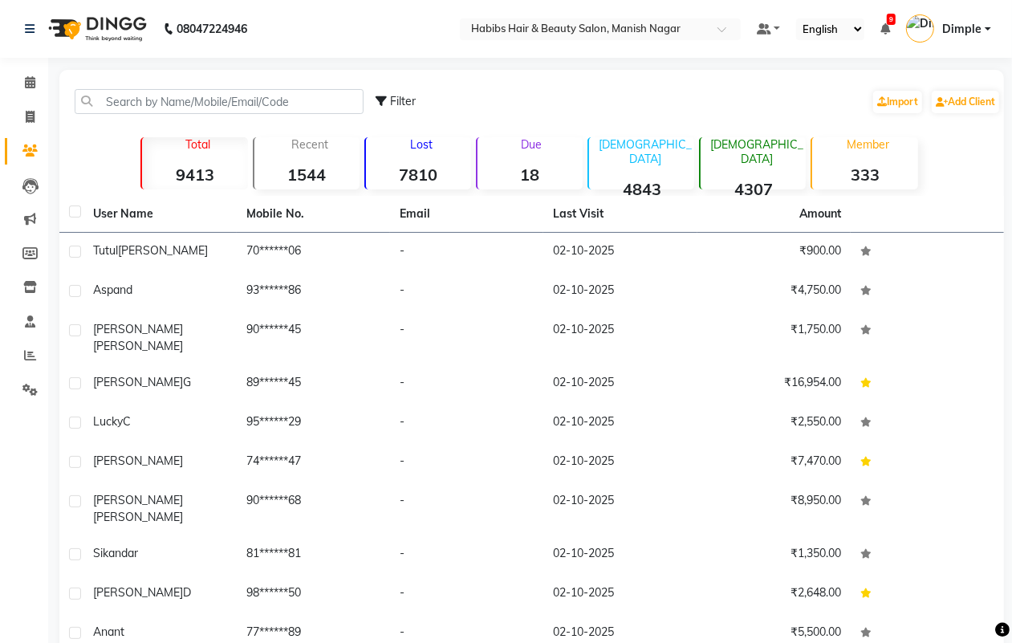 The width and height of the screenshot is (1012, 643). Describe the element at coordinates (187, 592) in the screenshot. I see `span: D` at that location.